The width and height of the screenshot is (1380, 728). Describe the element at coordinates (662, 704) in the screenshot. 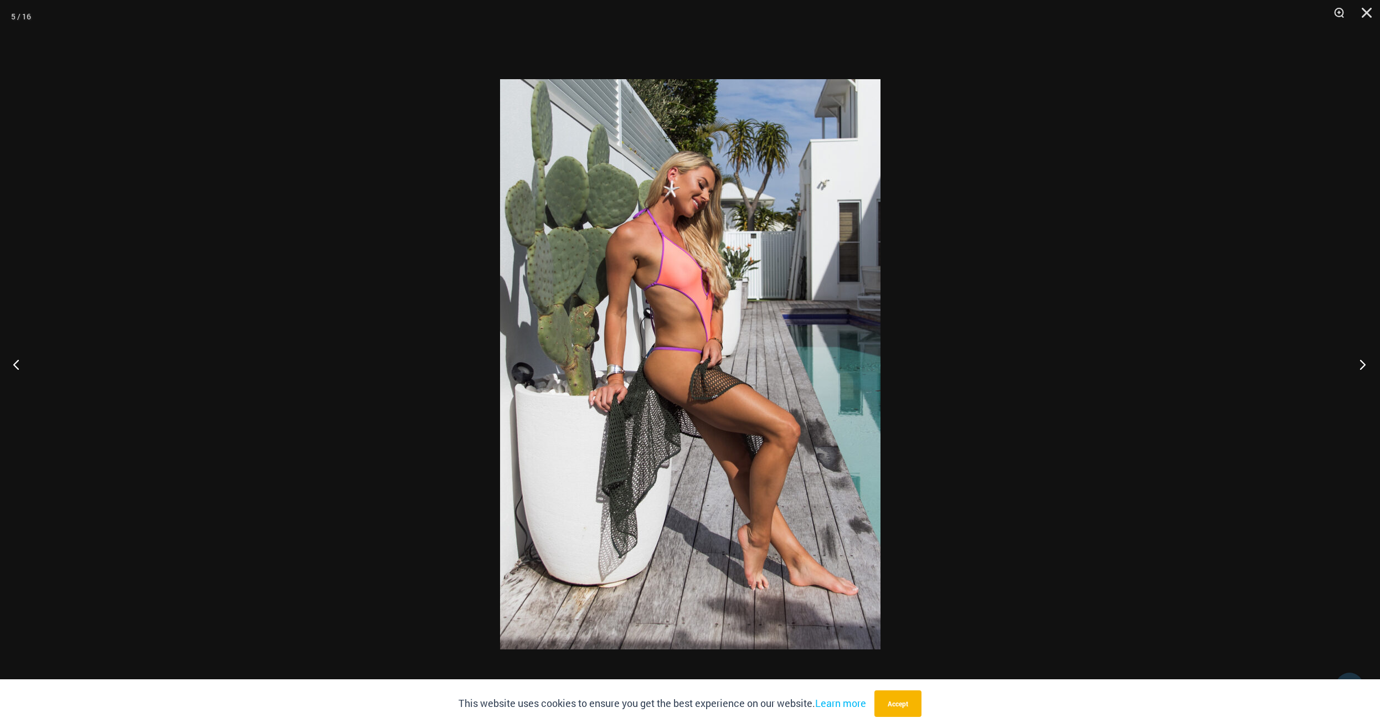

I see `p: This website uses cookies to ensure you get the best experience on our website.` at that location.